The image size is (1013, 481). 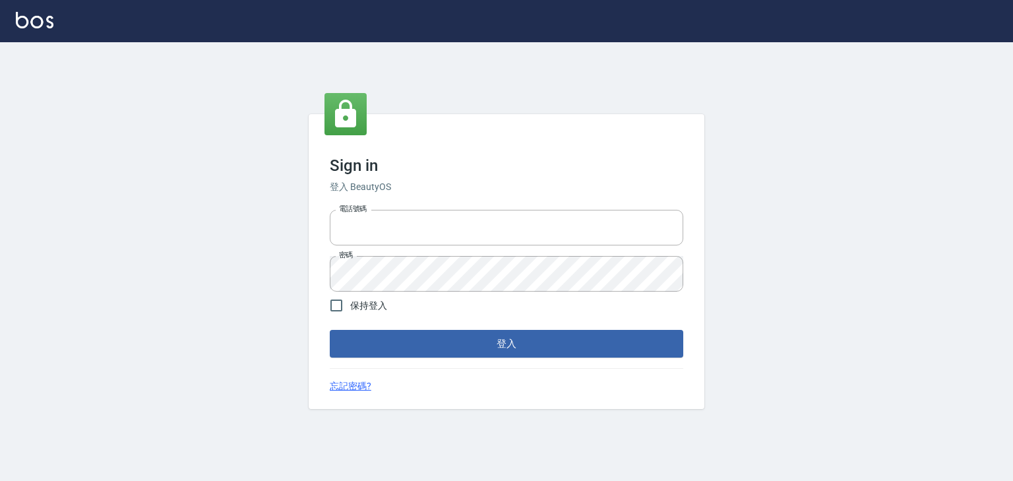 I want to click on span: 保持登入, so click(x=369, y=305).